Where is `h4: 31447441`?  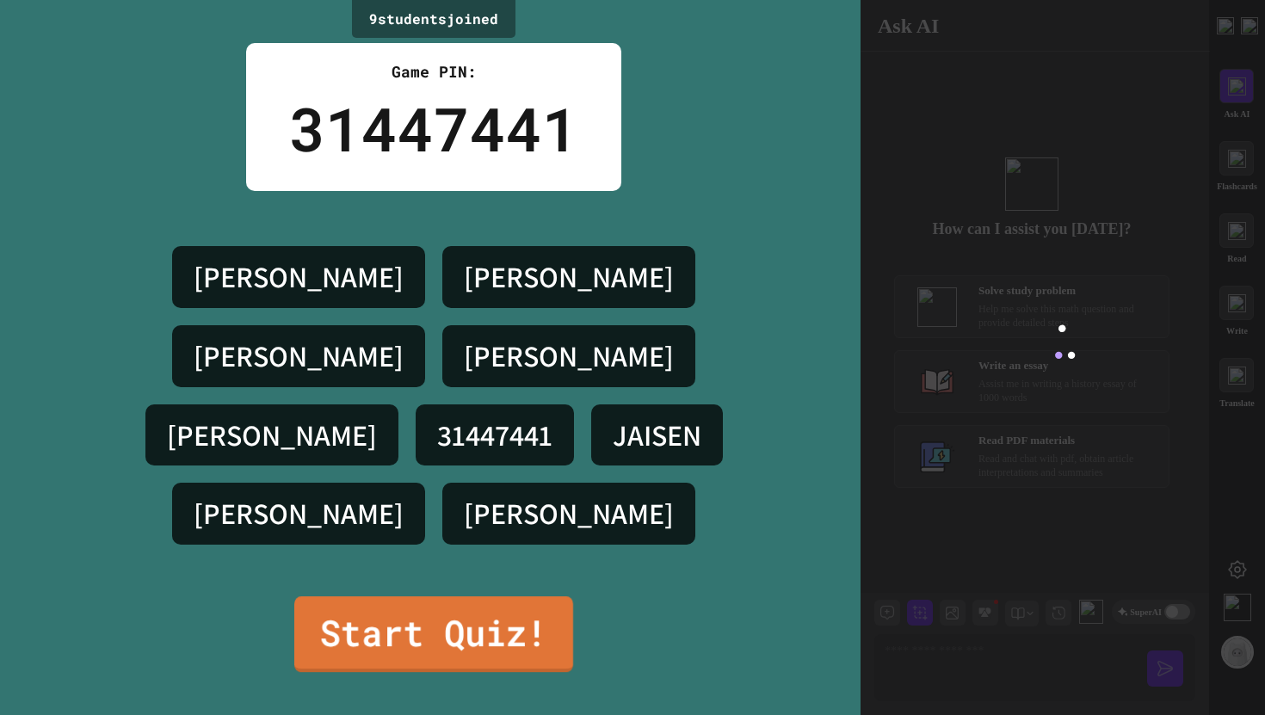
h4: 31447441 is located at coordinates (495, 435).